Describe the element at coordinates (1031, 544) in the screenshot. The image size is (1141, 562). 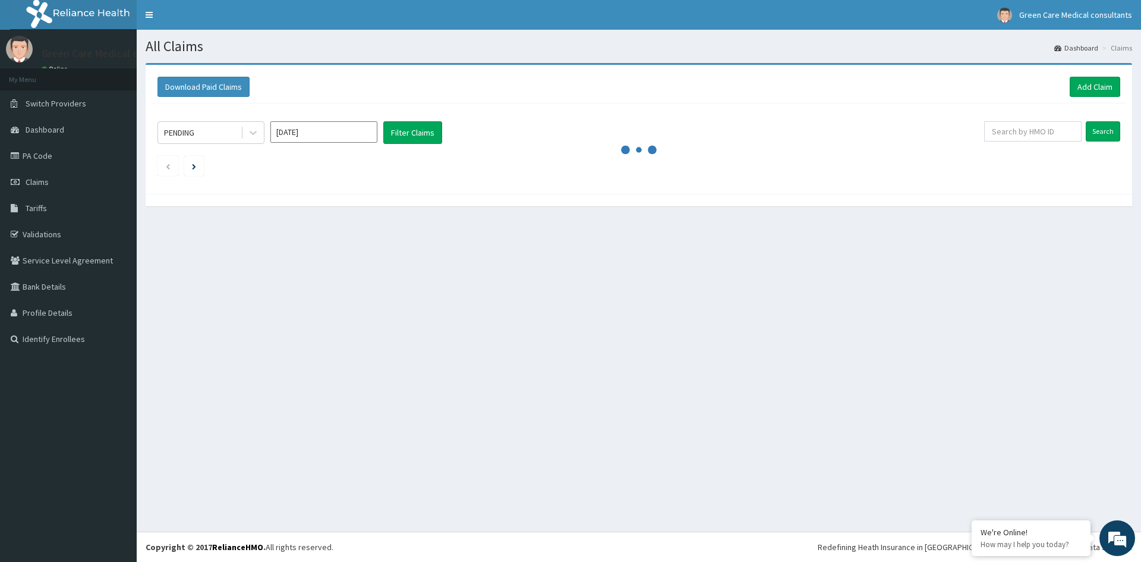
I see `p: How may I help you today?` at that location.